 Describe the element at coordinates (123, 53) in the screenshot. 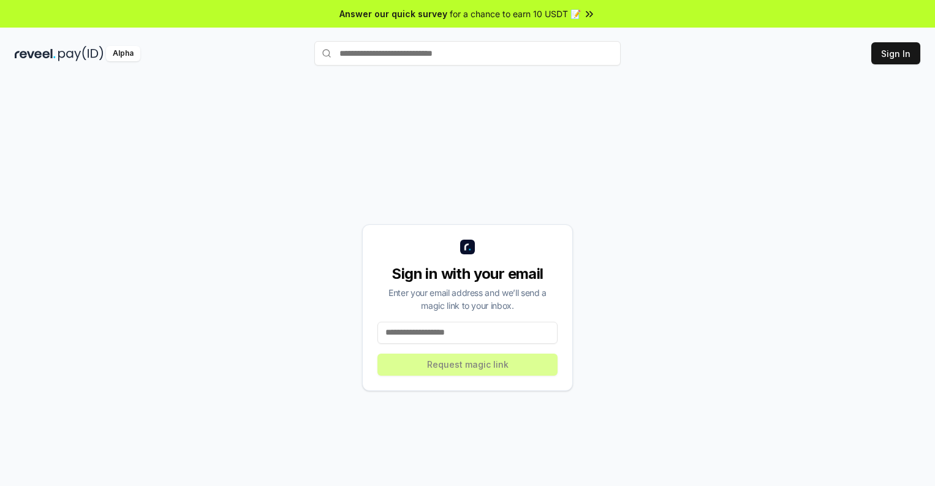

I see `div: Alpha` at that location.